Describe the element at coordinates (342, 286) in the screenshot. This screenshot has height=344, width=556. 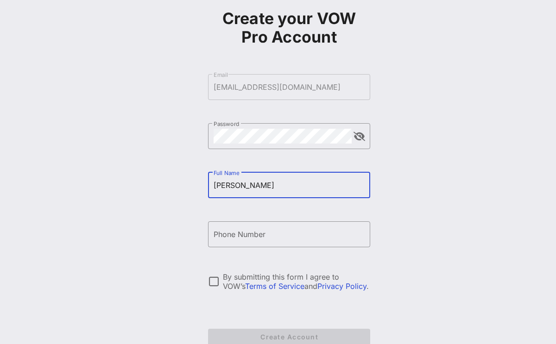
I see `a: Privacy Policy` at that location.